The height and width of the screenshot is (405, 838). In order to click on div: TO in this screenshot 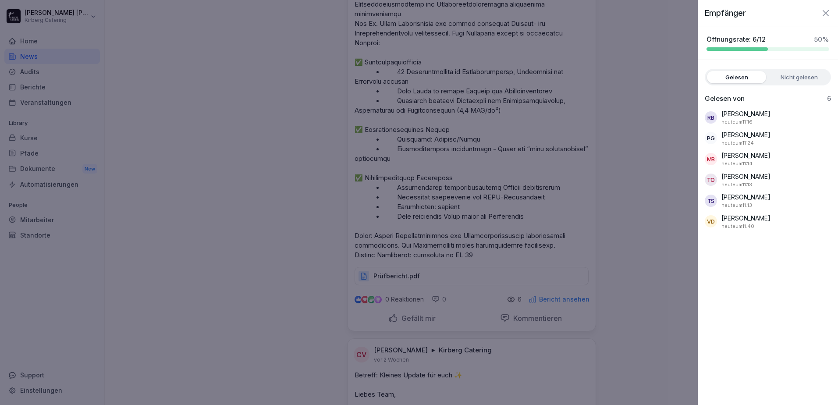, I will do `click(711, 180)`.